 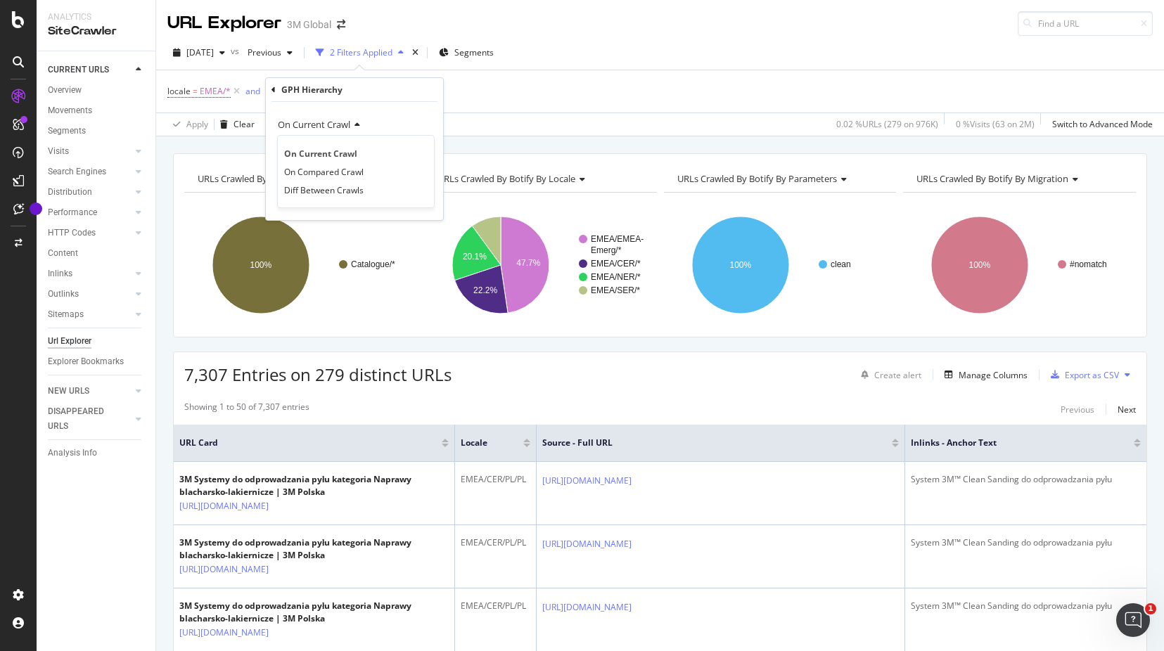 I want to click on div: 2 Filters Applied, so click(x=361, y=52).